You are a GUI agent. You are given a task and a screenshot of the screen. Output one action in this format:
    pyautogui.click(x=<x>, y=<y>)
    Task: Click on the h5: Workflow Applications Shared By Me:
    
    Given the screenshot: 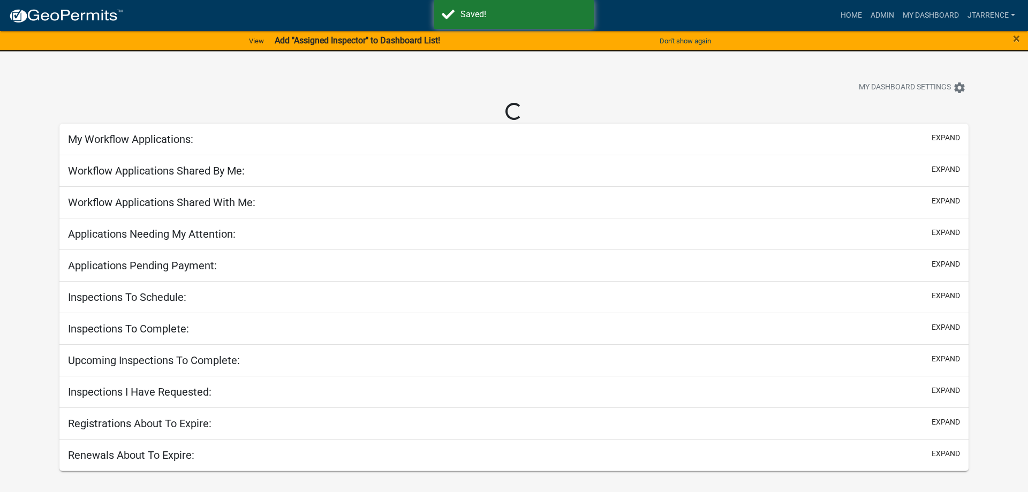 What is the action you would take?
    pyautogui.click(x=156, y=171)
    